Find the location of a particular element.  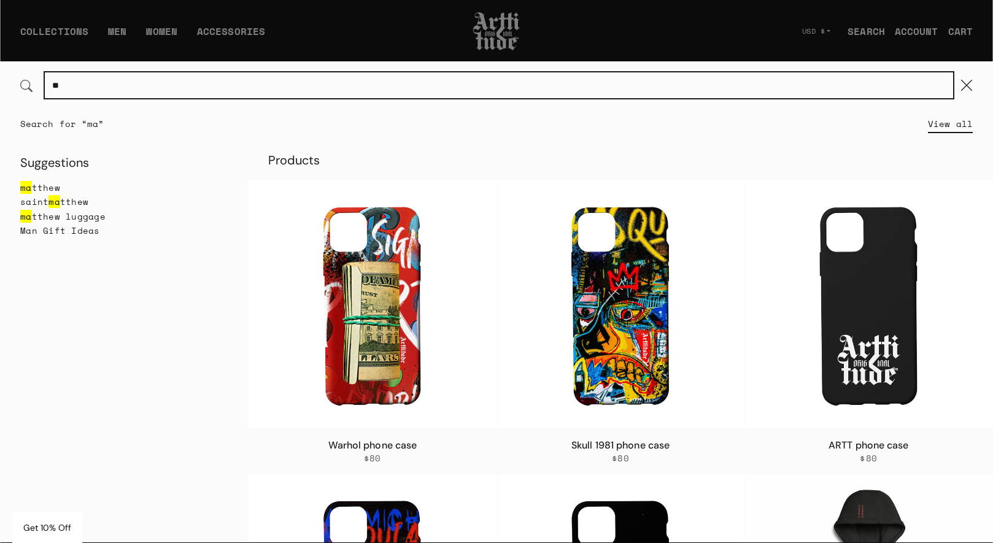

div: Get 10% Off is located at coordinates (47, 528).